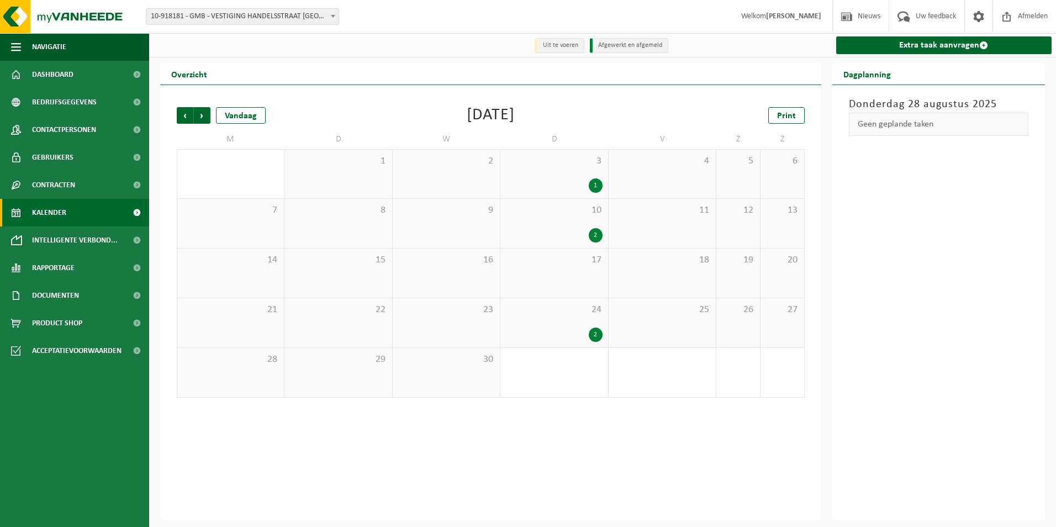 This screenshot has height=527, width=1056. What do you see at coordinates (55, 295) in the screenshot?
I see `span: Documenten` at bounding box center [55, 295].